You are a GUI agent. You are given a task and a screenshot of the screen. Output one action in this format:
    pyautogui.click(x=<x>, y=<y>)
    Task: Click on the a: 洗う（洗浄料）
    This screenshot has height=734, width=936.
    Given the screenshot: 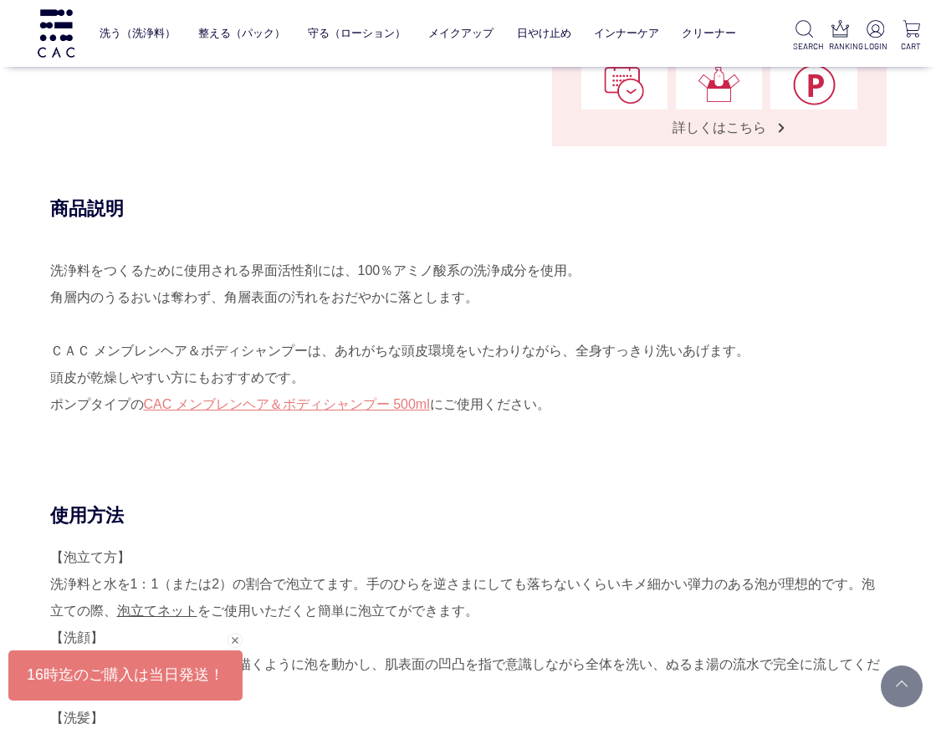 What is the action you would take?
    pyautogui.click(x=137, y=33)
    